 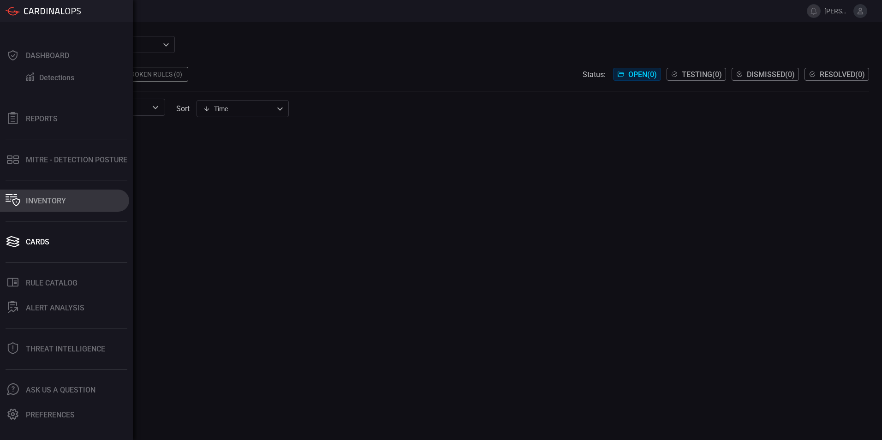 What do you see at coordinates (77, 160) in the screenshot?
I see `div: MITRE - Detection Posture` at bounding box center [77, 160].